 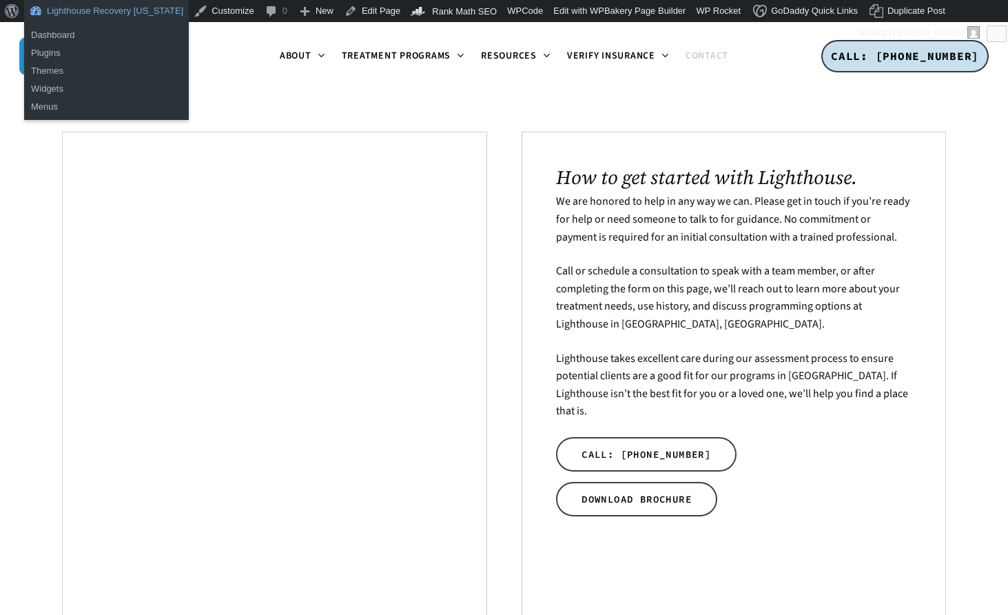 What do you see at coordinates (296, 56) in the screenshot?
I see `span: About` at bounding box center [296, 56].